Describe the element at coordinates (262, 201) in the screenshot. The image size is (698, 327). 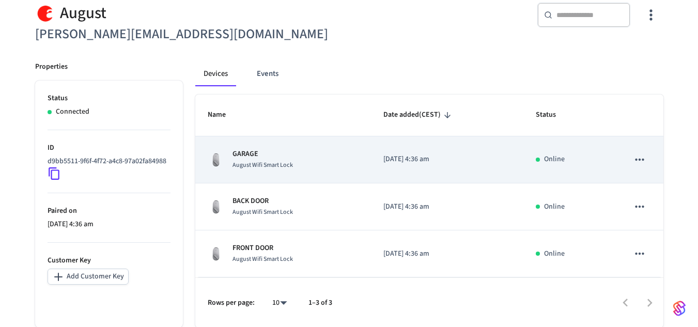
I see `p: BACK DOOR` at that location.